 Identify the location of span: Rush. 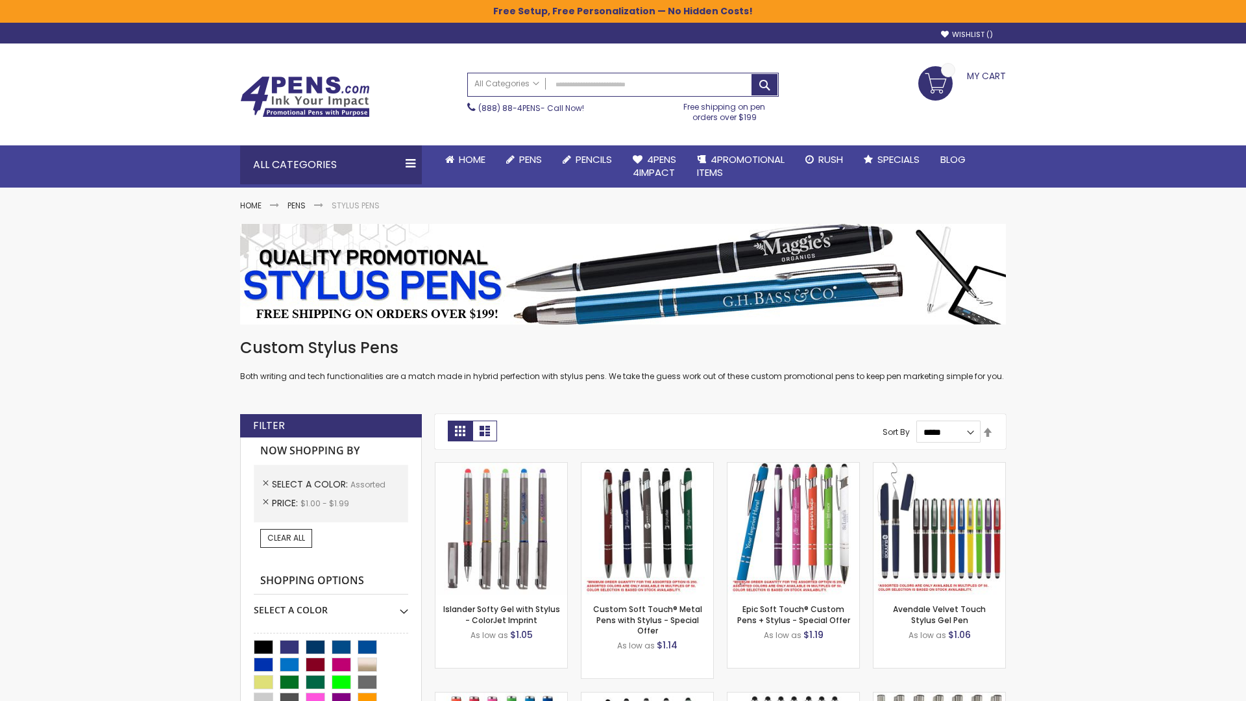
(831, 159).